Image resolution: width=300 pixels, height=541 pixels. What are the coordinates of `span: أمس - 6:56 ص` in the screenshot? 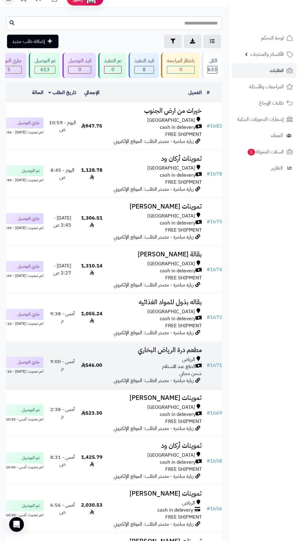 It's located at (63, 508).